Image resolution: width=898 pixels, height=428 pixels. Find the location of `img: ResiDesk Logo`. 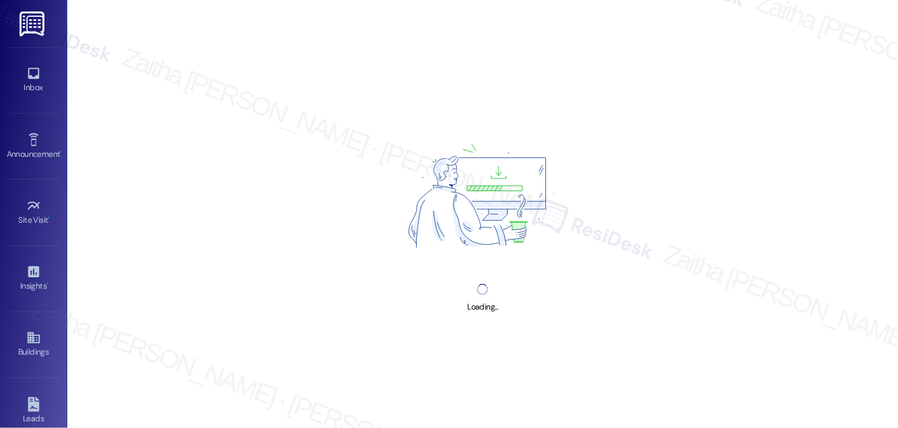

img: ResiDesk Logo is located at coordinates (33, 24).